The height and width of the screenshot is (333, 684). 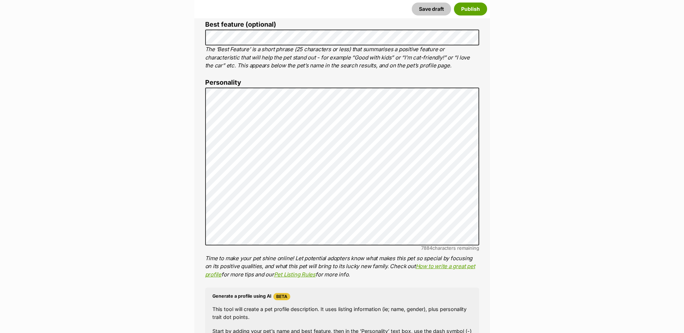 What do you see at coordinates (342, 58) in the screenshot?
I see `p: The ‘Best Feature’ is a short phrase (25 characters or less) that summarises a positive feature o...` at bounding box center [342, 58].